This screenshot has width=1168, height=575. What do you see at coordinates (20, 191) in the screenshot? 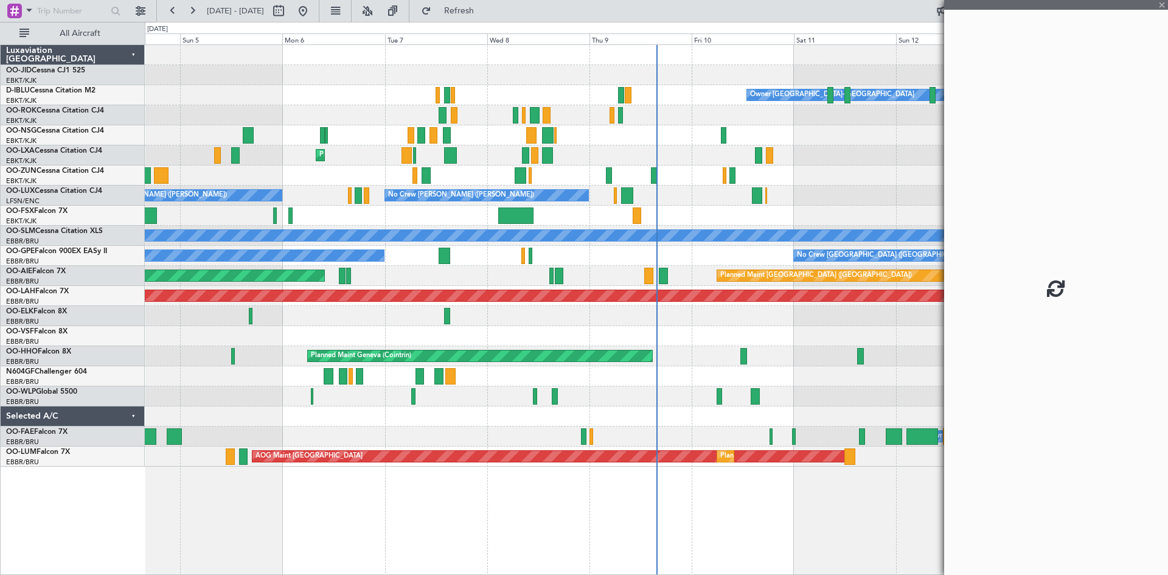
I see `span: OO-LUX` at bounding box center [20, 191].